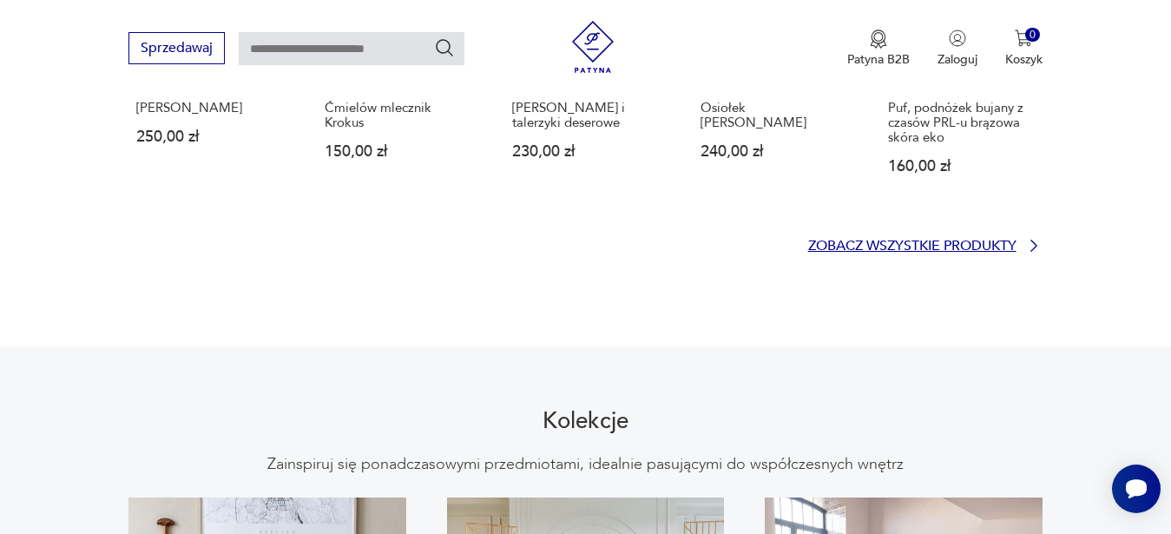 The height and width of the screenshot is (534, 1171). What do you see at coordinates (774, 151) in the screenshot?
I see `p: 240,00 zł` at bounding box center [774, 151].